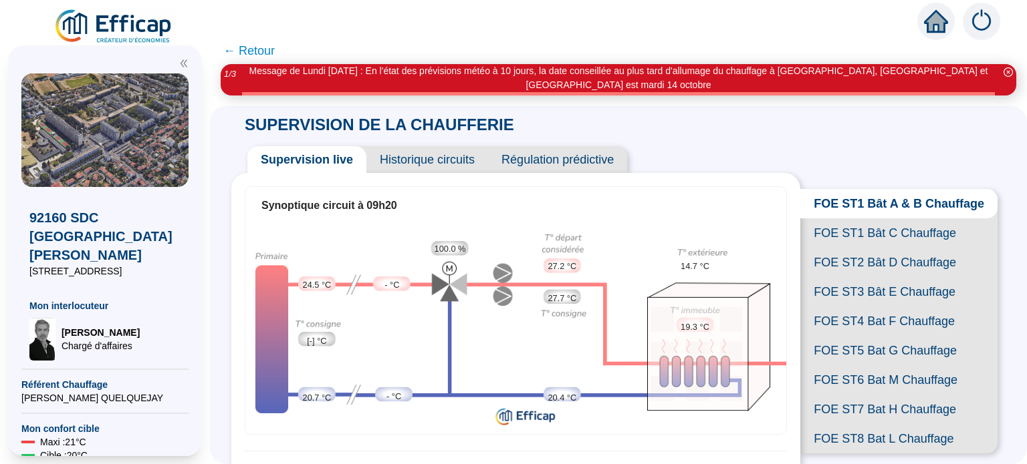 This screenshot has width=1027, height=464. Describe the element at coordinates (63, 456) in the screenshot. I see `span: Cible : 20 °C` at that location.